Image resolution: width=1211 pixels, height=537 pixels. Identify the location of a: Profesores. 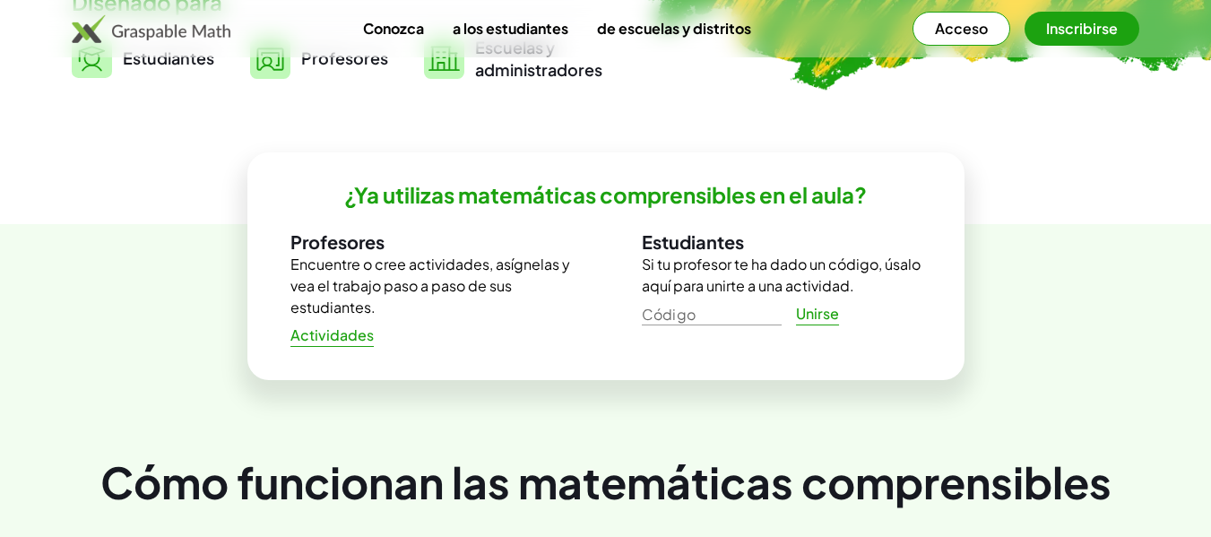
(319, 58).